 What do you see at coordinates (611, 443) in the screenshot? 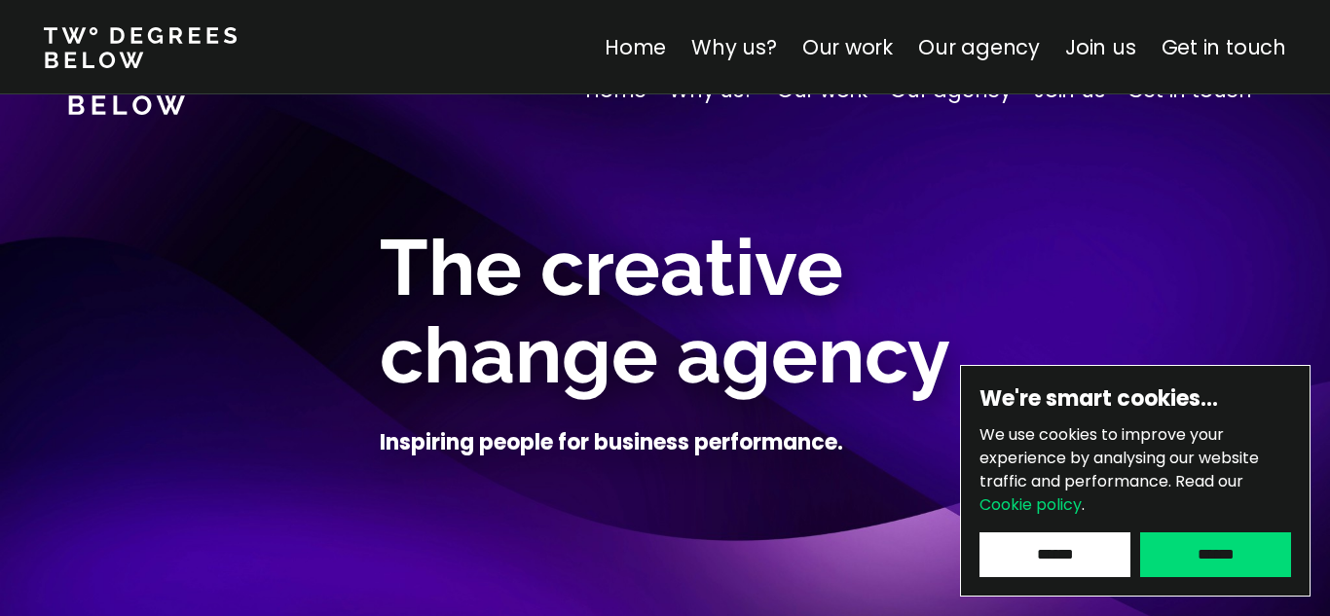
I see `h4: Inspiring people for business performance.` at bounding box center [611, 443].